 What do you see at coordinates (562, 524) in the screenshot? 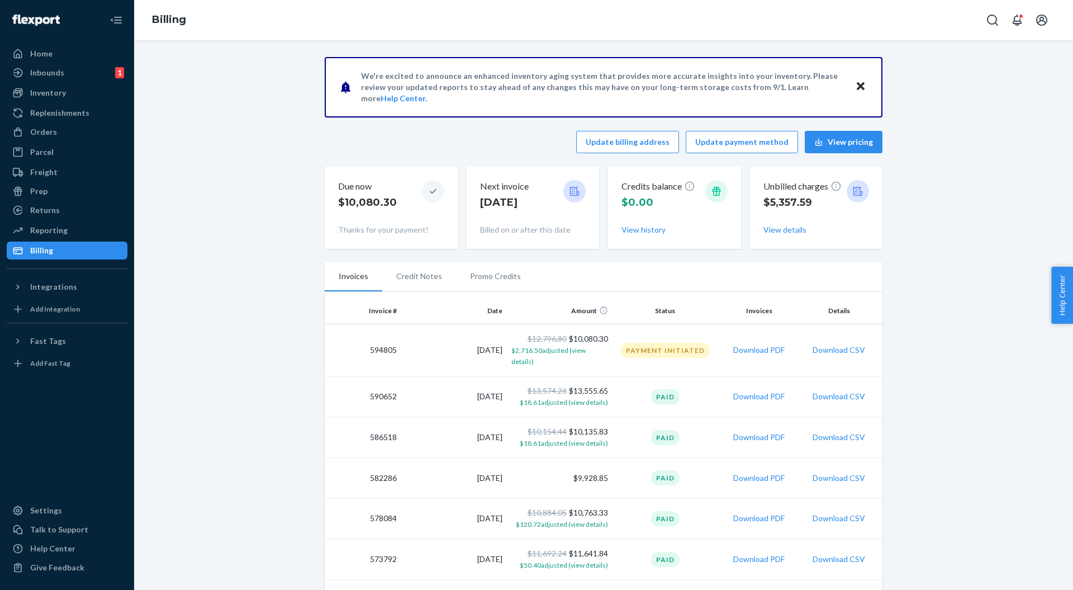
I see `span: $120.72 adjusted (view details)` at bounding box center [562, 524].